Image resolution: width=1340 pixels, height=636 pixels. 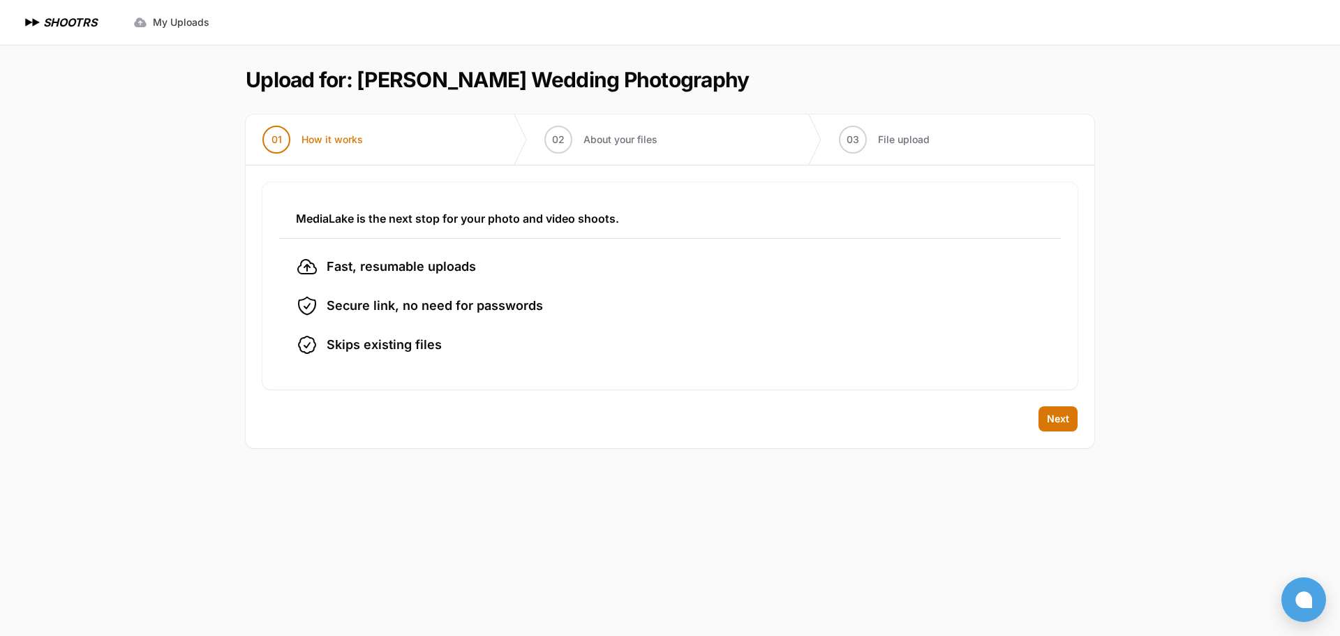 What do you see at coordinates (33, 22) in the screenshot?
I see `img: SHOOTRS` at bounding box center [33, 22].